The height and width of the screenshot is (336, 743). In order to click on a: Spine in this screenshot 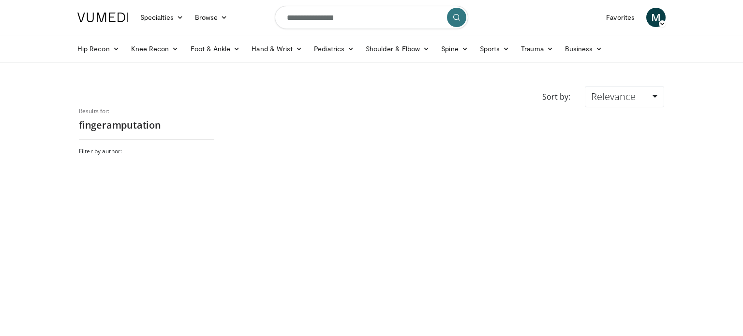, I will do `click(454, 49)`.